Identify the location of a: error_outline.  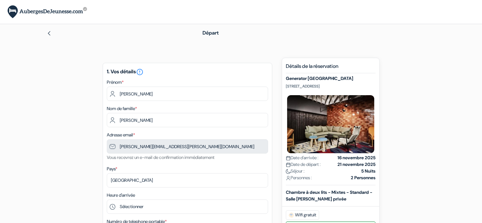
(140, 71).